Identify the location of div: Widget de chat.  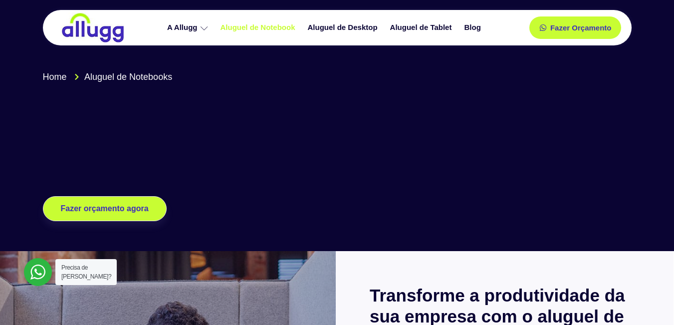
(649, 301).